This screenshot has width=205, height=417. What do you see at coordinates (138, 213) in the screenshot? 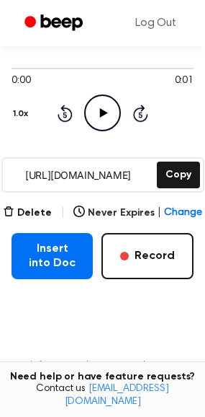
I see `button: Never Expires|Change` at bounding box center [138, 213].